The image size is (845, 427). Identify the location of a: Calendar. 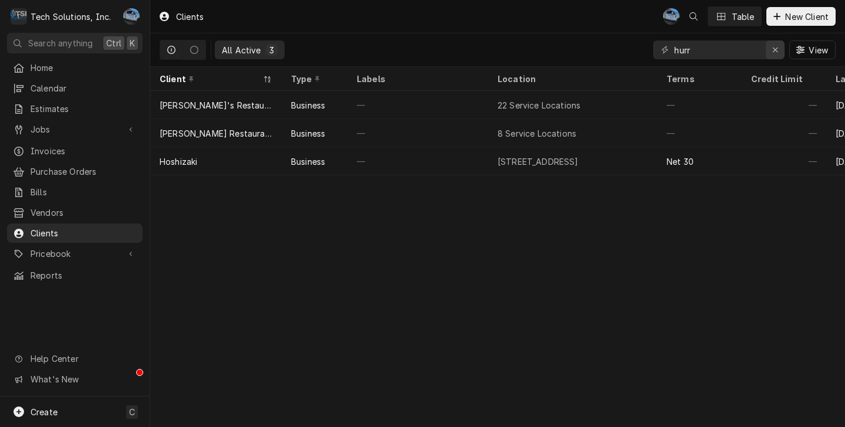
(75, 88).